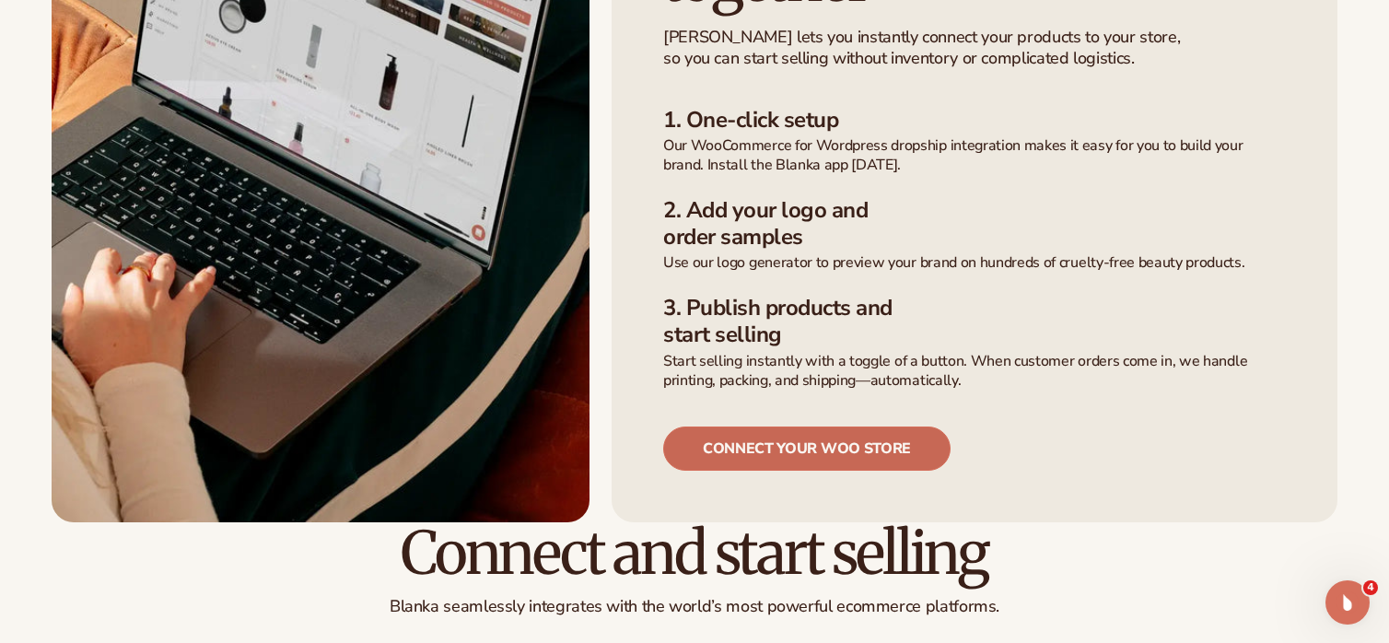 The width and height of the screenshot is (1389, 643). What do you see at coordinates (807, 449) in the screenshot?
I see `a: connect your woo store` at bounding box center [807, 449].